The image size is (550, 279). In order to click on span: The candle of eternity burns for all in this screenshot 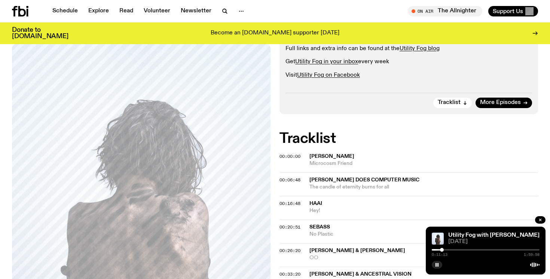, I will do `click(424, 187)`.